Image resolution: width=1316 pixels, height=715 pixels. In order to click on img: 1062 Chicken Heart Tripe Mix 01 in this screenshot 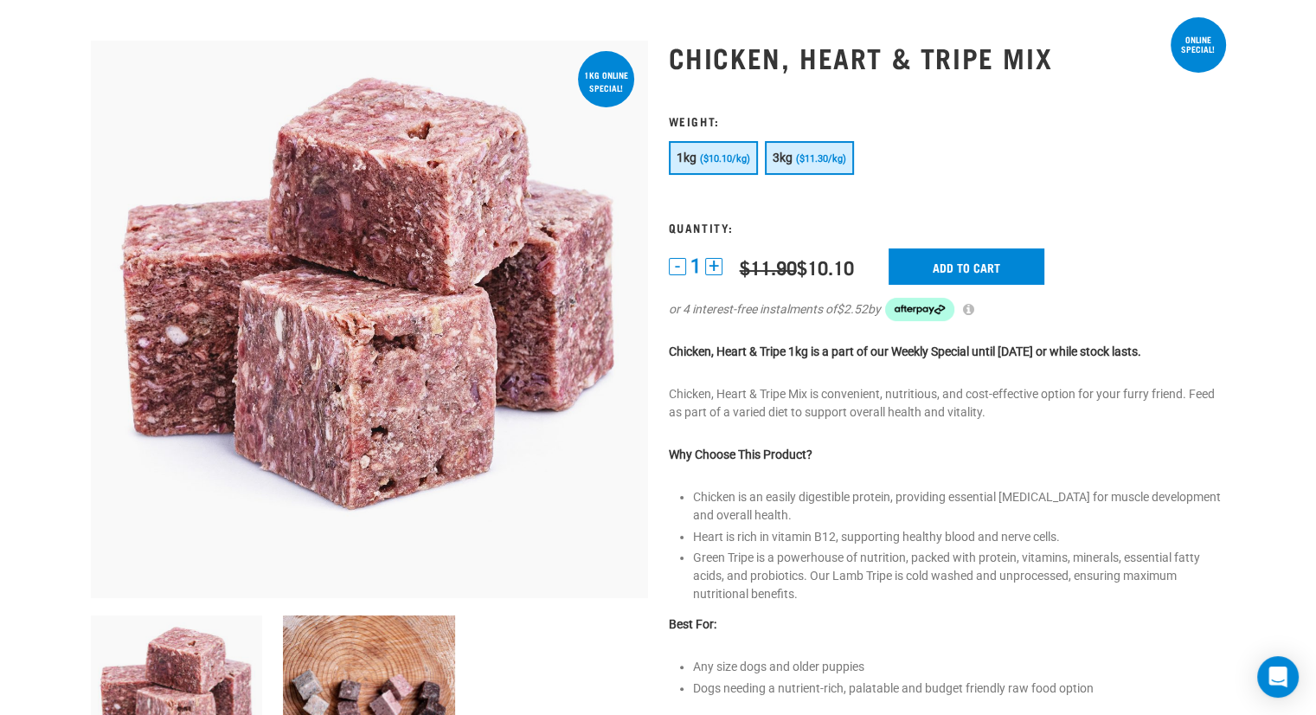, I will do `click(369, 319)`.